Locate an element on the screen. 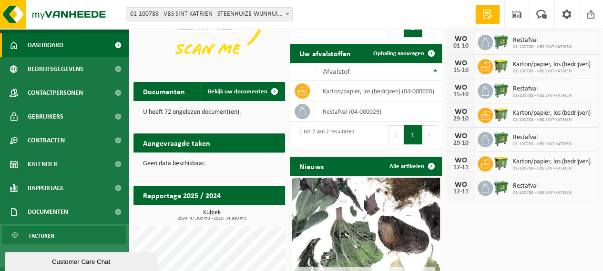 Image resolution: width=603 pixels, height=271 pixels. span: Bekijk uw documenten is located at coordinates (237, 92).